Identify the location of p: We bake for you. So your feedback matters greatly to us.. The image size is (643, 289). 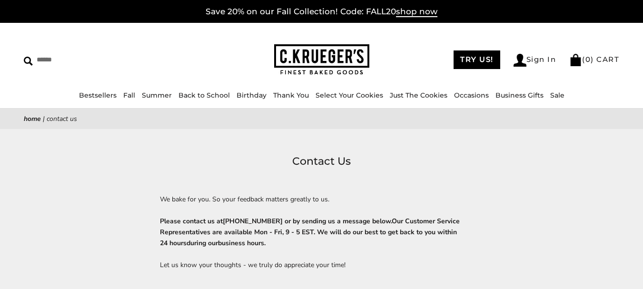
(322, 199).